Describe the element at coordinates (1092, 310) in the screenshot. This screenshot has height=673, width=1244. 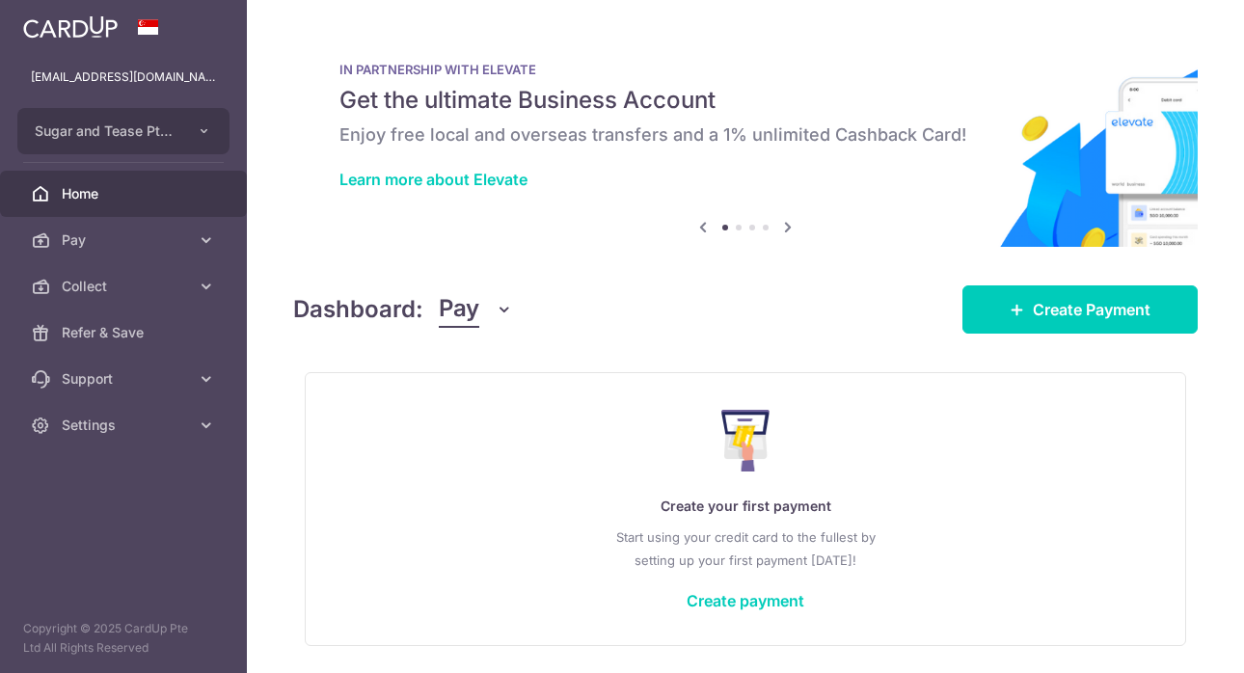
I see `span: Create Payment` at that location.